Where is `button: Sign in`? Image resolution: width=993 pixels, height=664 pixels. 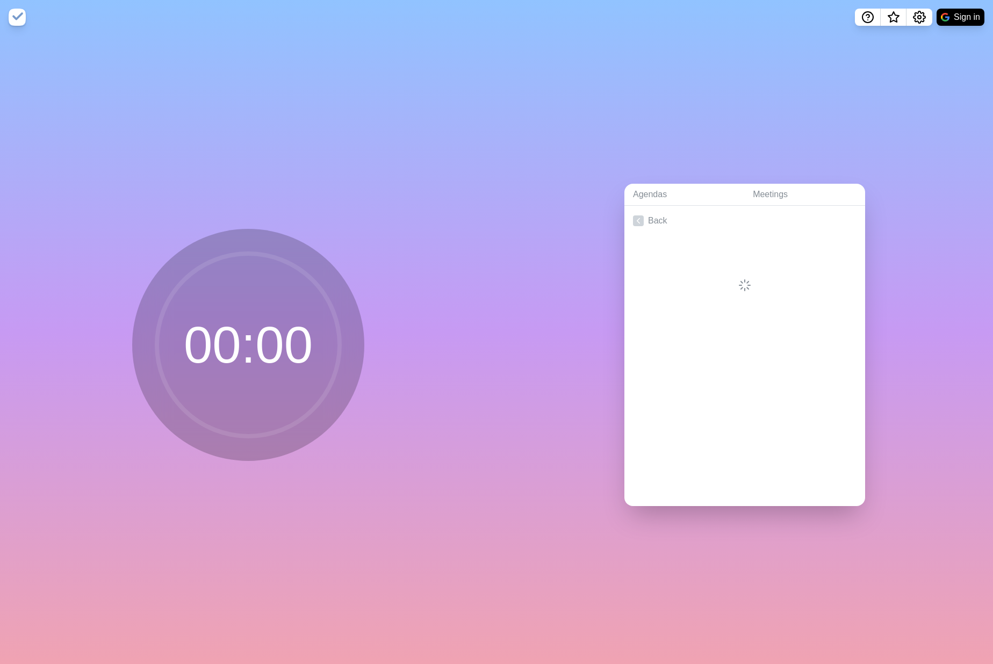 button: Sign in is located at coordinates (960, 17).